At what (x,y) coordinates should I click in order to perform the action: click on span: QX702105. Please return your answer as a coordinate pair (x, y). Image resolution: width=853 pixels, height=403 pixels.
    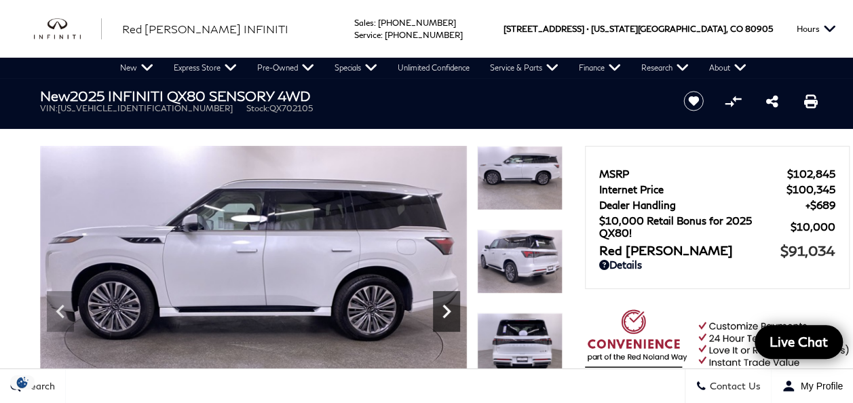
    Looking at the image, I should click on (291, 108).